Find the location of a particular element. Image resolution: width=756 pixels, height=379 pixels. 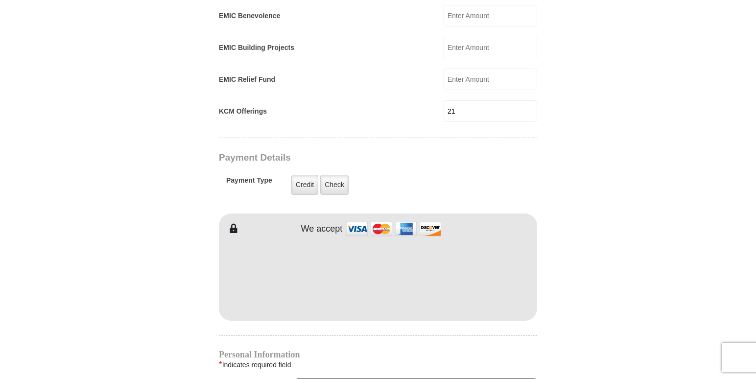

label: Check is located at coordinates (334, 185).